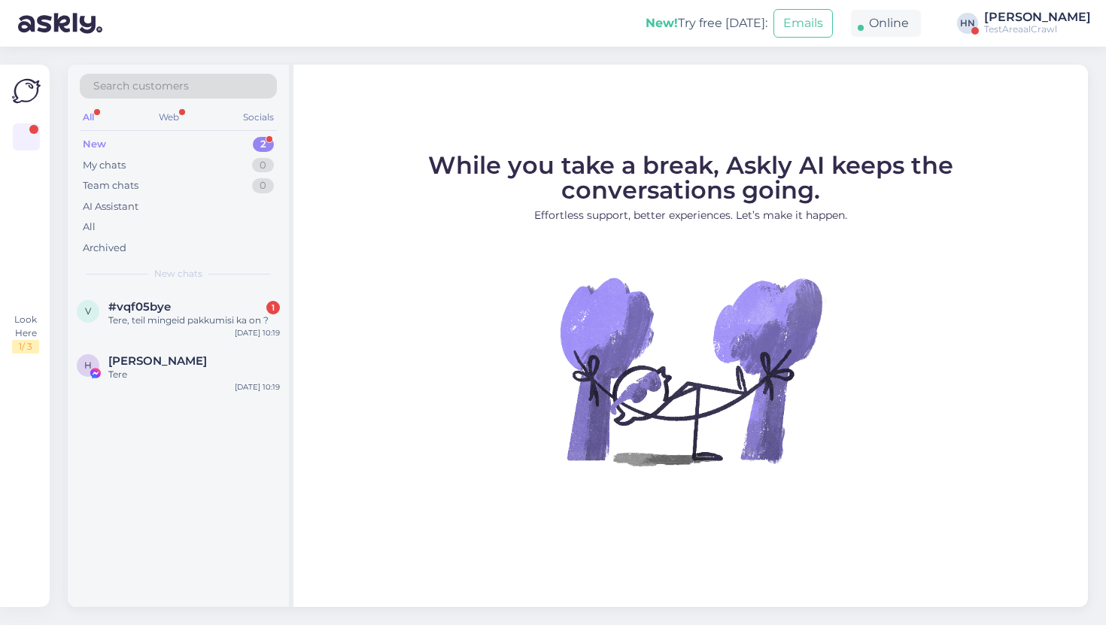 The height and width of the screenshot is (625, 1106). Describe the element at coordinates (194, 375) in the screenshot. I see `div: Tere` at that location.